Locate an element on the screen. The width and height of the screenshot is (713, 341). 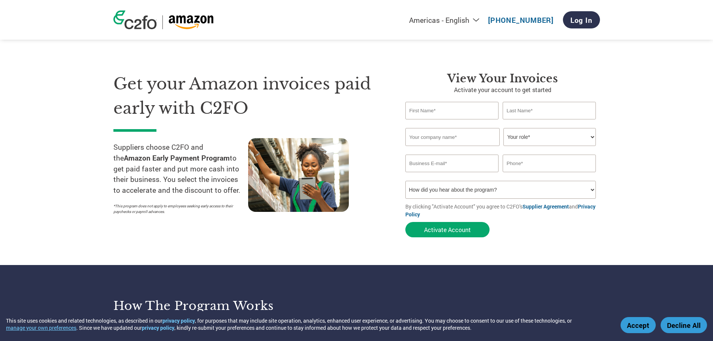
img: Amazon is located at coordinates (191, 22).